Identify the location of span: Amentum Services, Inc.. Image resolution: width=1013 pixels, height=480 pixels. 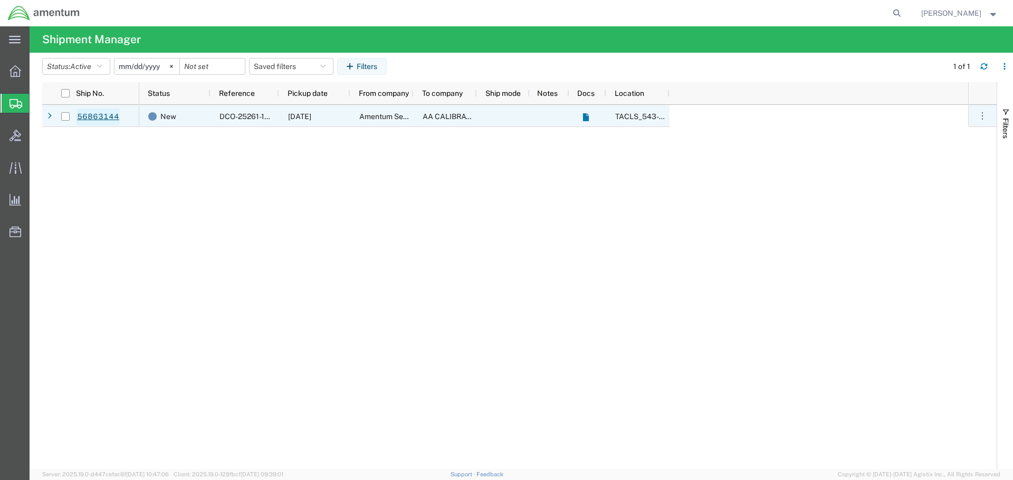
(399, 117).